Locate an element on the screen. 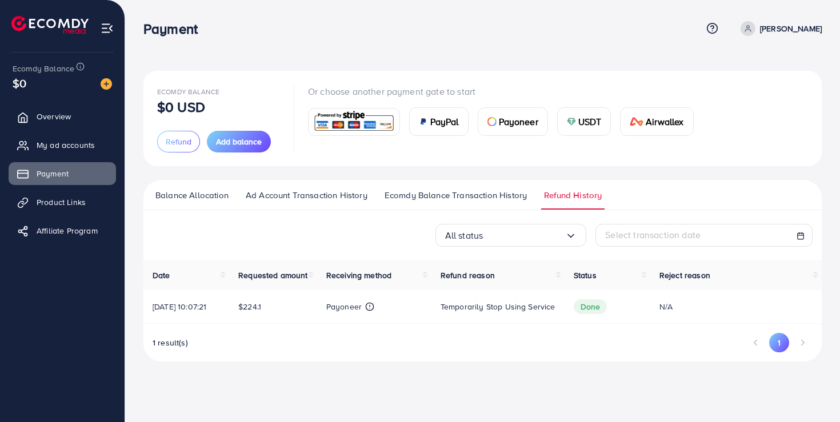 The width and height of the screenshot is (840, 422). span: Done is located at coordinates (590, 307).